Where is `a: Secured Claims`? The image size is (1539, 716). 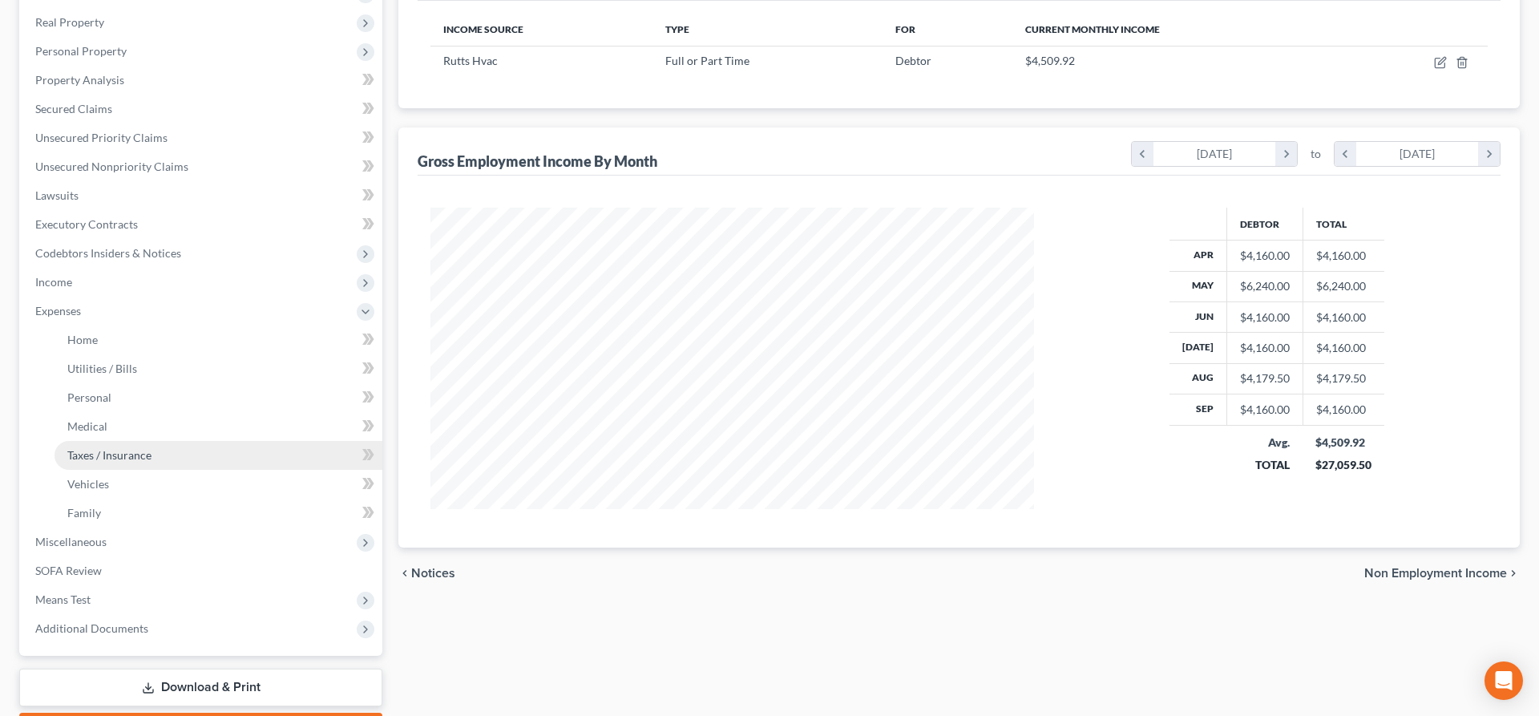 a: Secured Claims is located at coordinates (202, 109).